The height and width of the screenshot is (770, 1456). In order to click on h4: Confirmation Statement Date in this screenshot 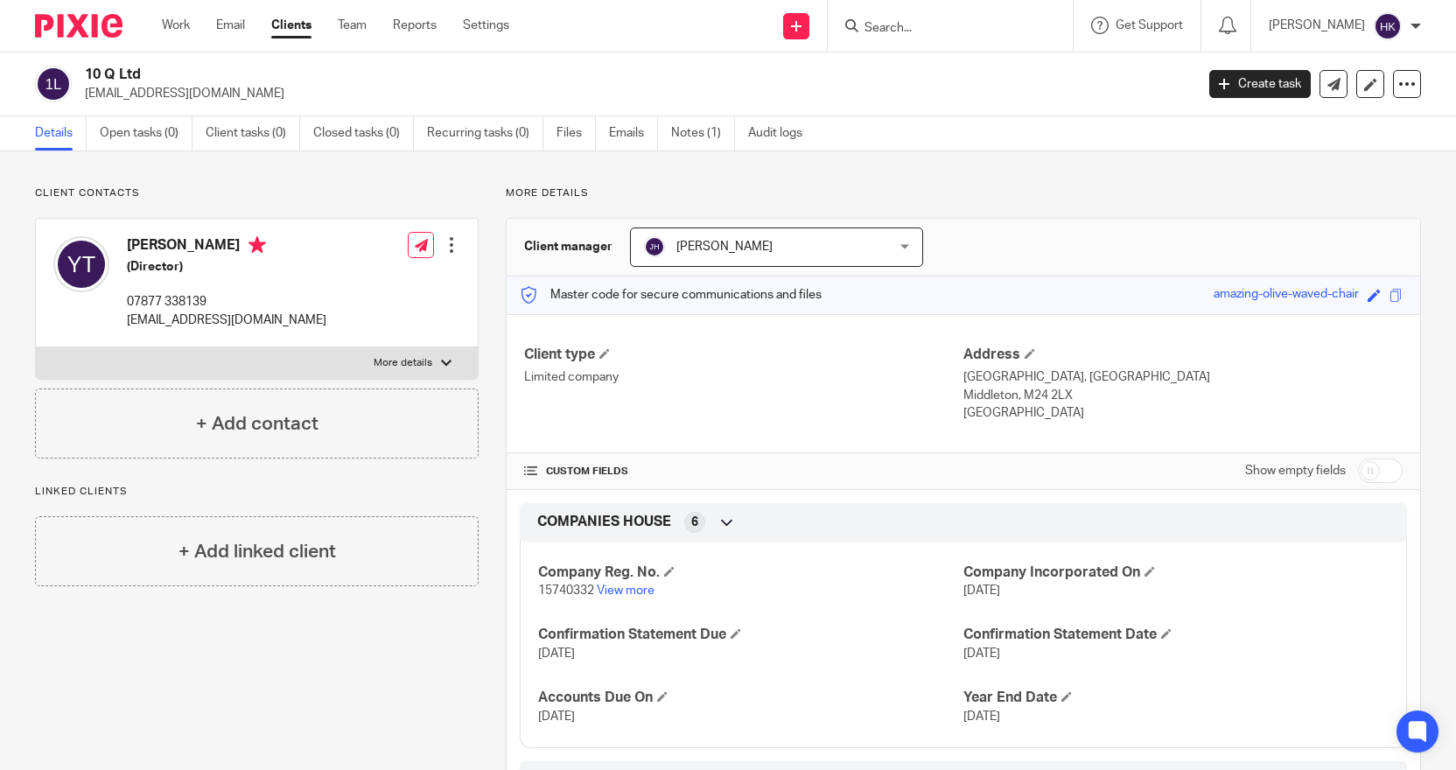, I will do `click(1176, 634)`.